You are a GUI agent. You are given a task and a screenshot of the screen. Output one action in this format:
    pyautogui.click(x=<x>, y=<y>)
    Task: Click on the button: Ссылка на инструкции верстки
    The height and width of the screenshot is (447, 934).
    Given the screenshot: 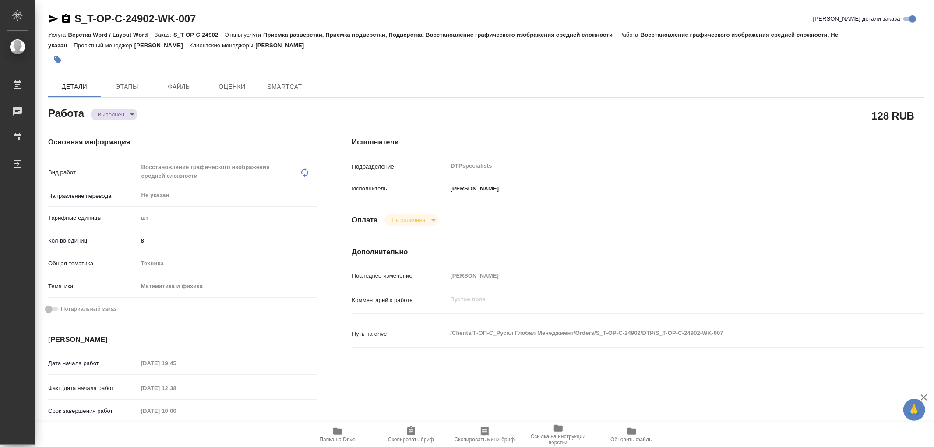 What is the action you would take?
    pyautogui.click(x=559, y=435)
    